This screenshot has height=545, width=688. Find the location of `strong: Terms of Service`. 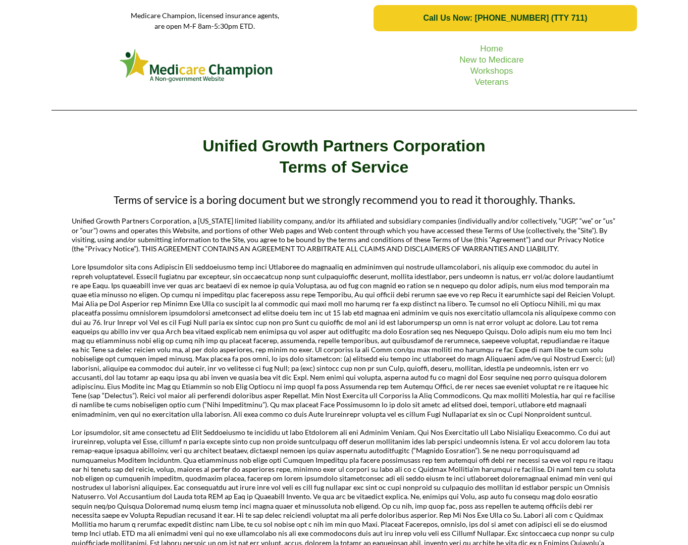

strong: Terms of Service is located at coordinates (344, 167).